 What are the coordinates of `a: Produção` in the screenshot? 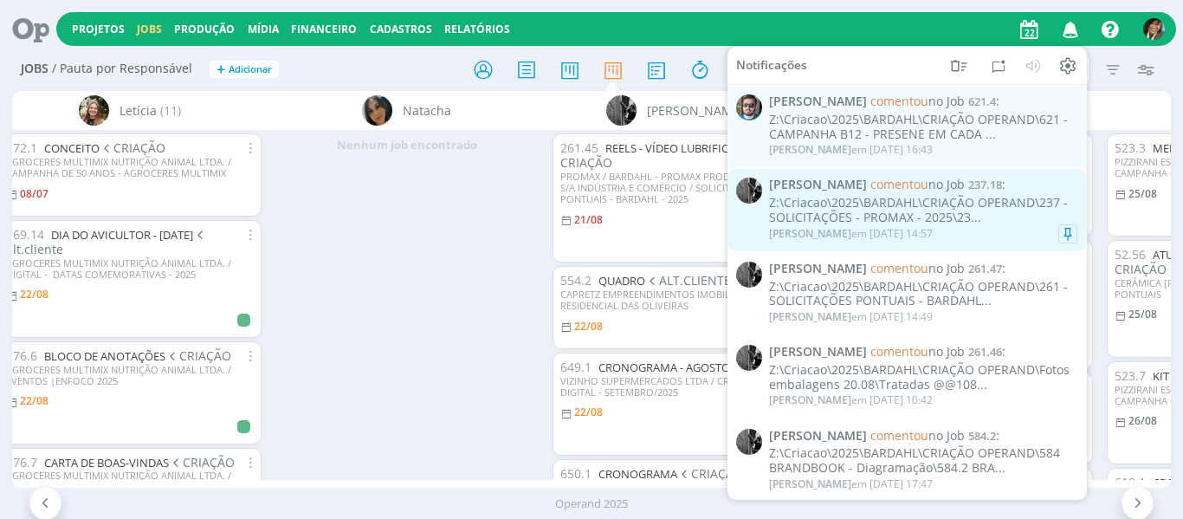 It's located at (204, 29).